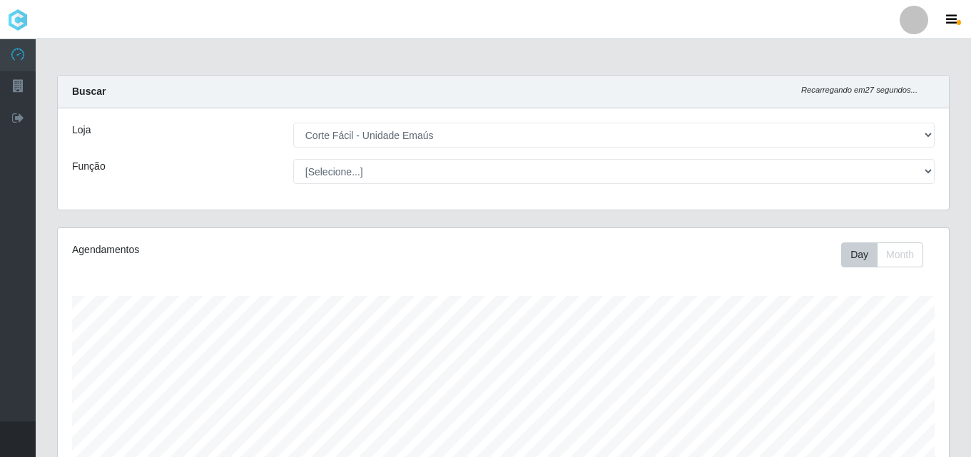  What do you see at coordinates (900, 255) in the screenshot?
I see `button: Month` at bounding box center [900, 255].